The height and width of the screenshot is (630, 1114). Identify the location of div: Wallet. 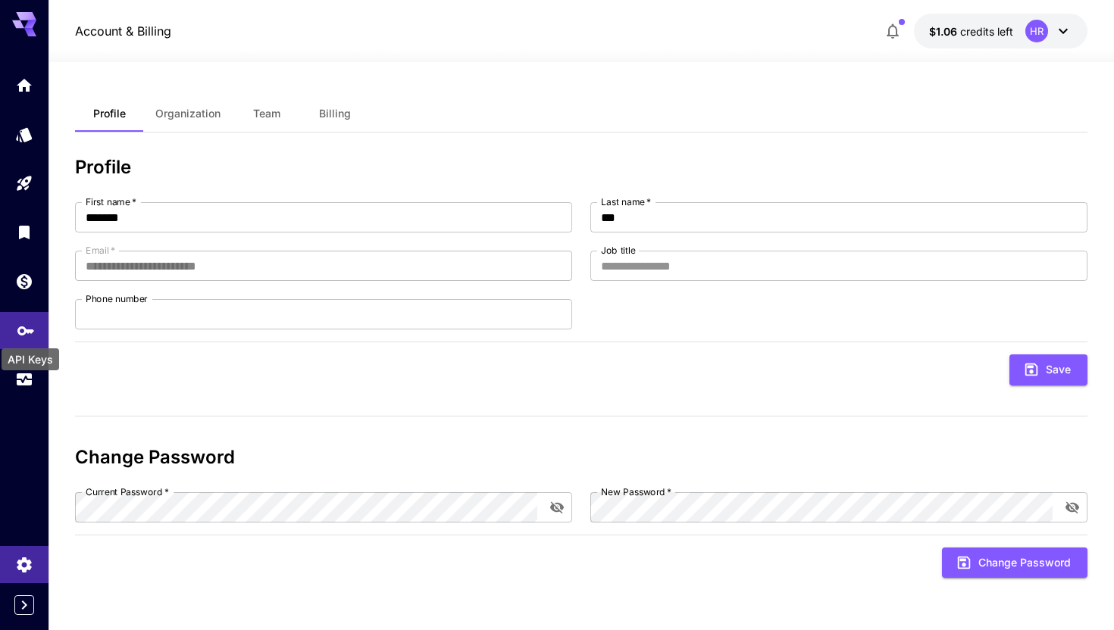
(24, 281).